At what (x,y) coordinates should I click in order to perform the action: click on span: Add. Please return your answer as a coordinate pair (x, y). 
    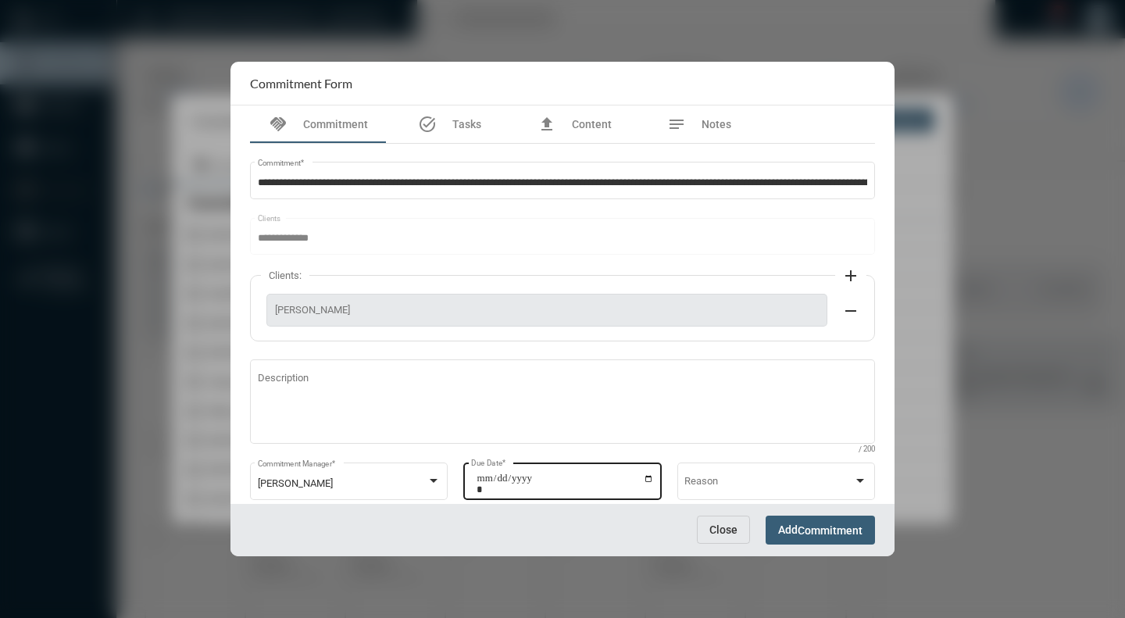
    Looking at the image, I should click on (820, 530).